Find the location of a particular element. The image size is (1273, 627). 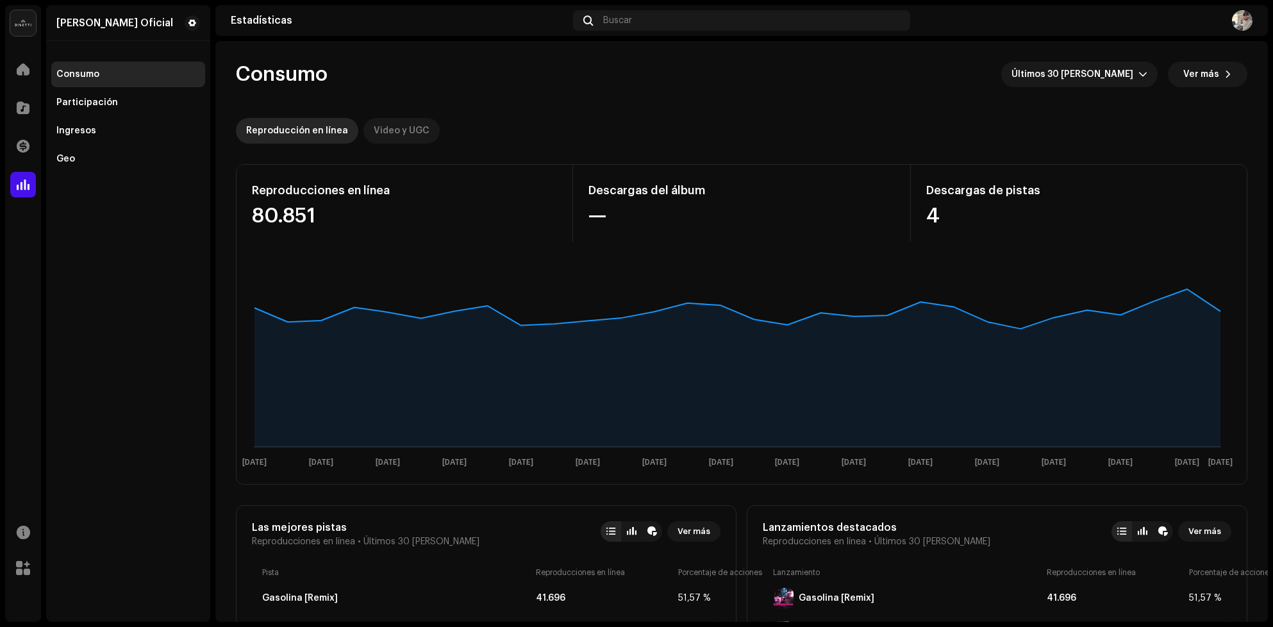

div: Lanzamiento is located at coordinates (907, 572).